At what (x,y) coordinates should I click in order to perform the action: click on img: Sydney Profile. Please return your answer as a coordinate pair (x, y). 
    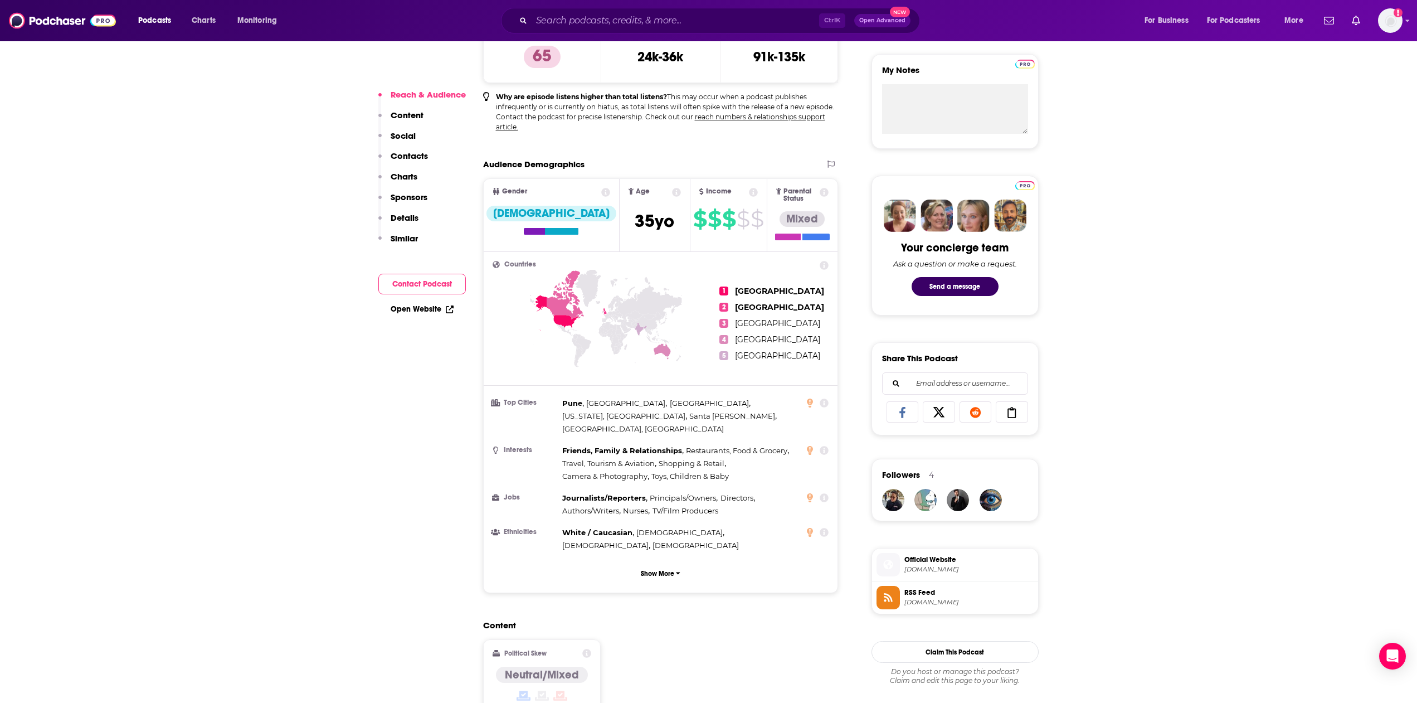
    Looking at the image, I should click on (900, 216).